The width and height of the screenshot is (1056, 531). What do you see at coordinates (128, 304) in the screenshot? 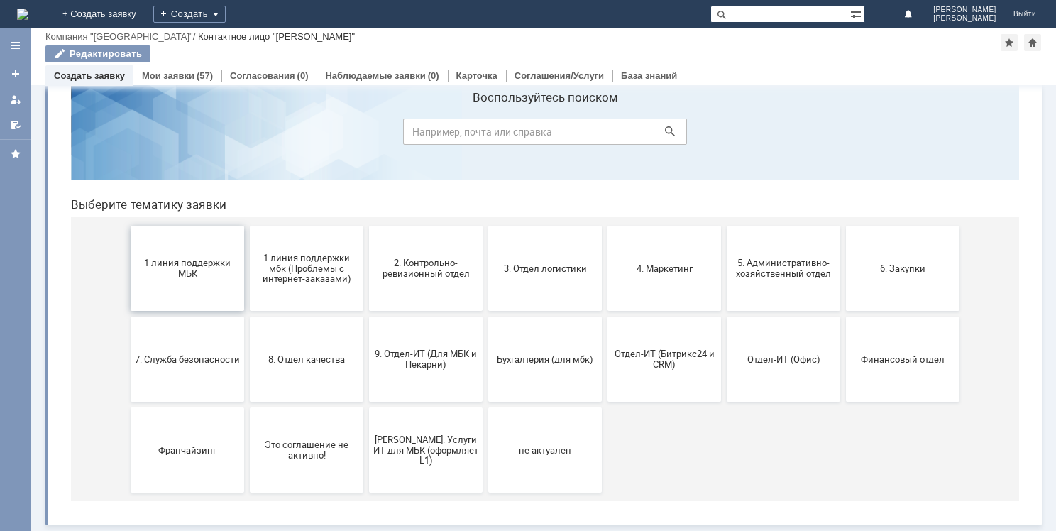
I see `button: 7. Служба безопасности` at bounding box center [128, 304].